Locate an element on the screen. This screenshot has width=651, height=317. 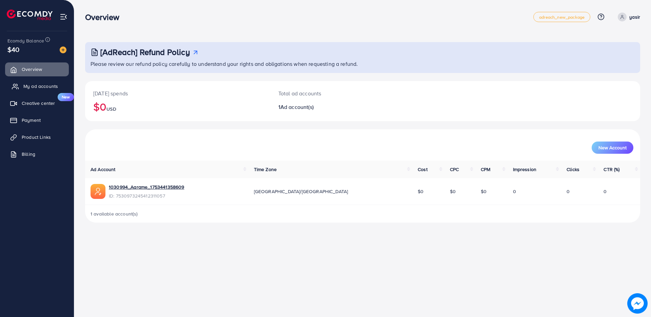
span: Ad account(s) is located at coordinates (297, 107).